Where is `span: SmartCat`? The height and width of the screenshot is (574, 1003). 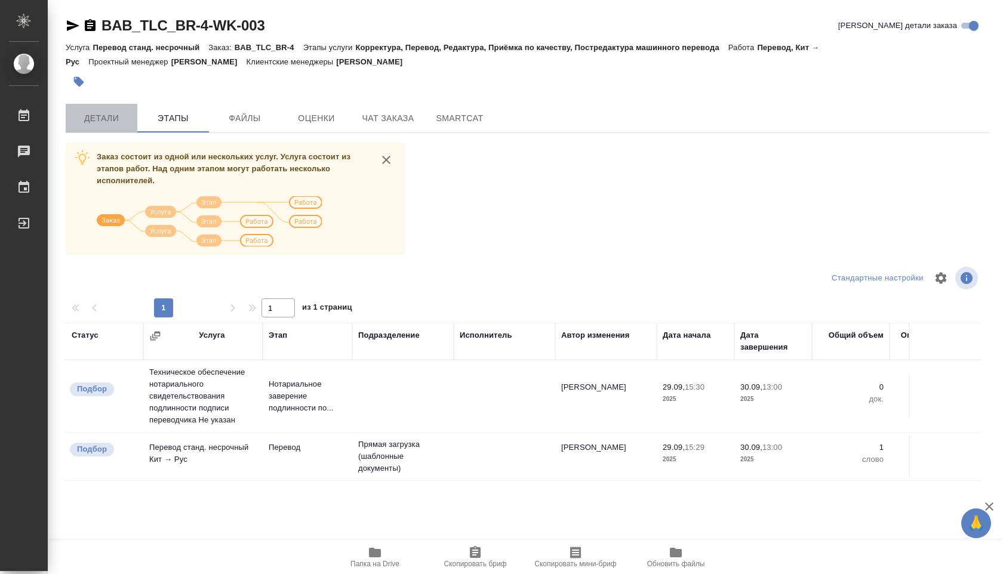
span: SmartCat is located at coordinates (460, 118).